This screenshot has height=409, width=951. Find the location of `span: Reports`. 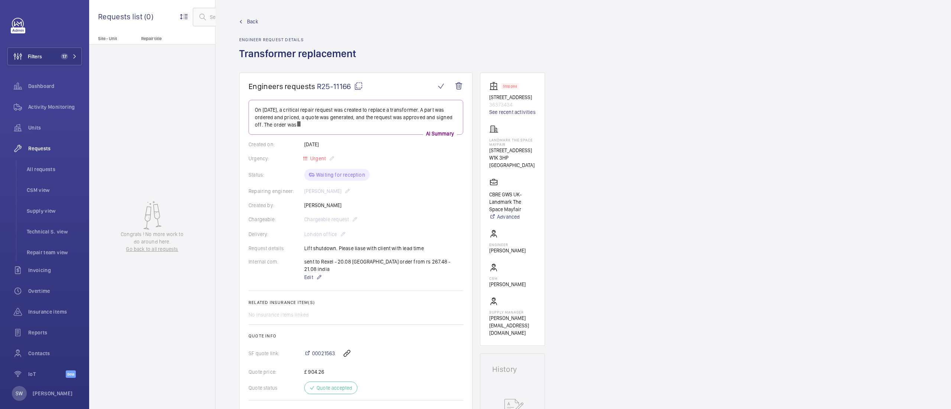

span: Reports is located at coordinates (55, 333).